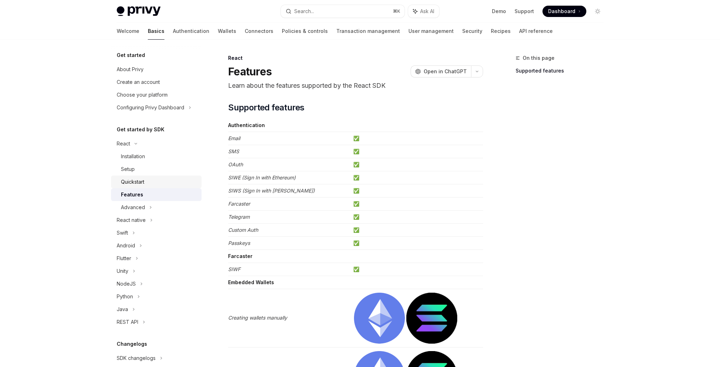  Describe the element at coordinates (472, 31) in the screenshot. I see `a: Security` at that location.